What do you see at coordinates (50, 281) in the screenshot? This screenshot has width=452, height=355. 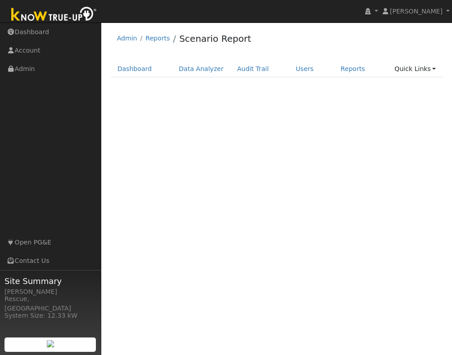 I see `span: Site Summary` at bounding box center [50, 281].